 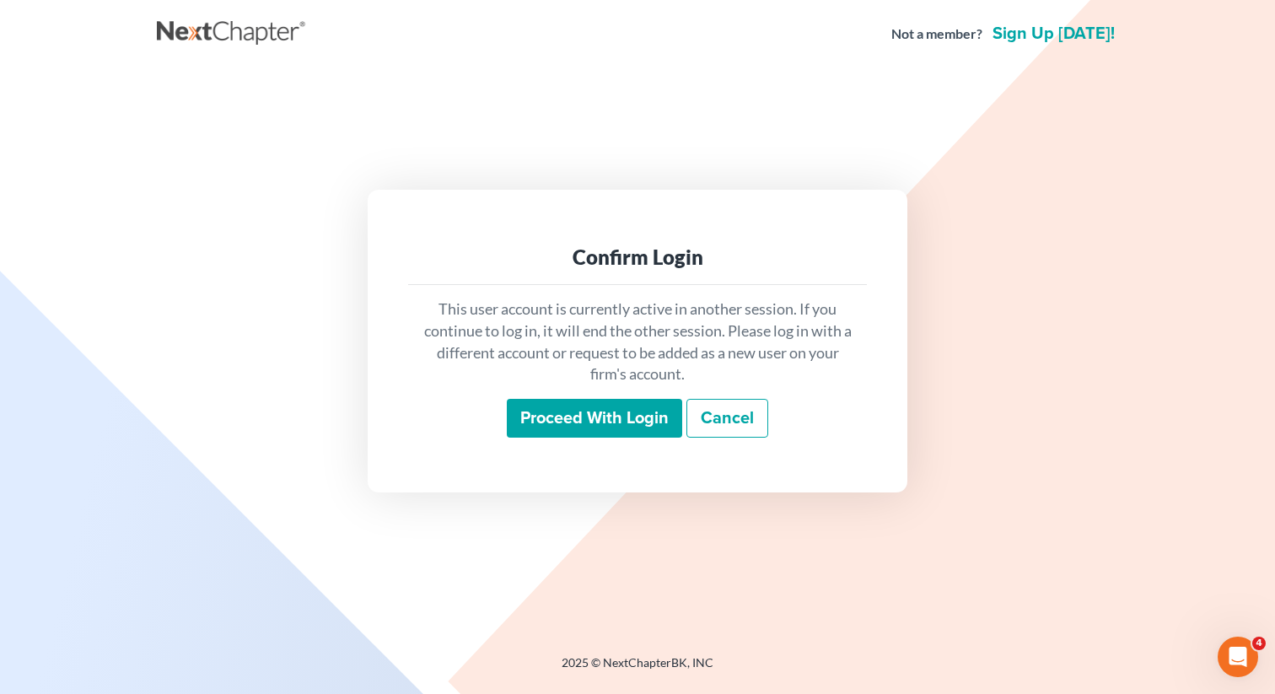 I want to click on strong: Not a member?, so click(x=937, y=34).